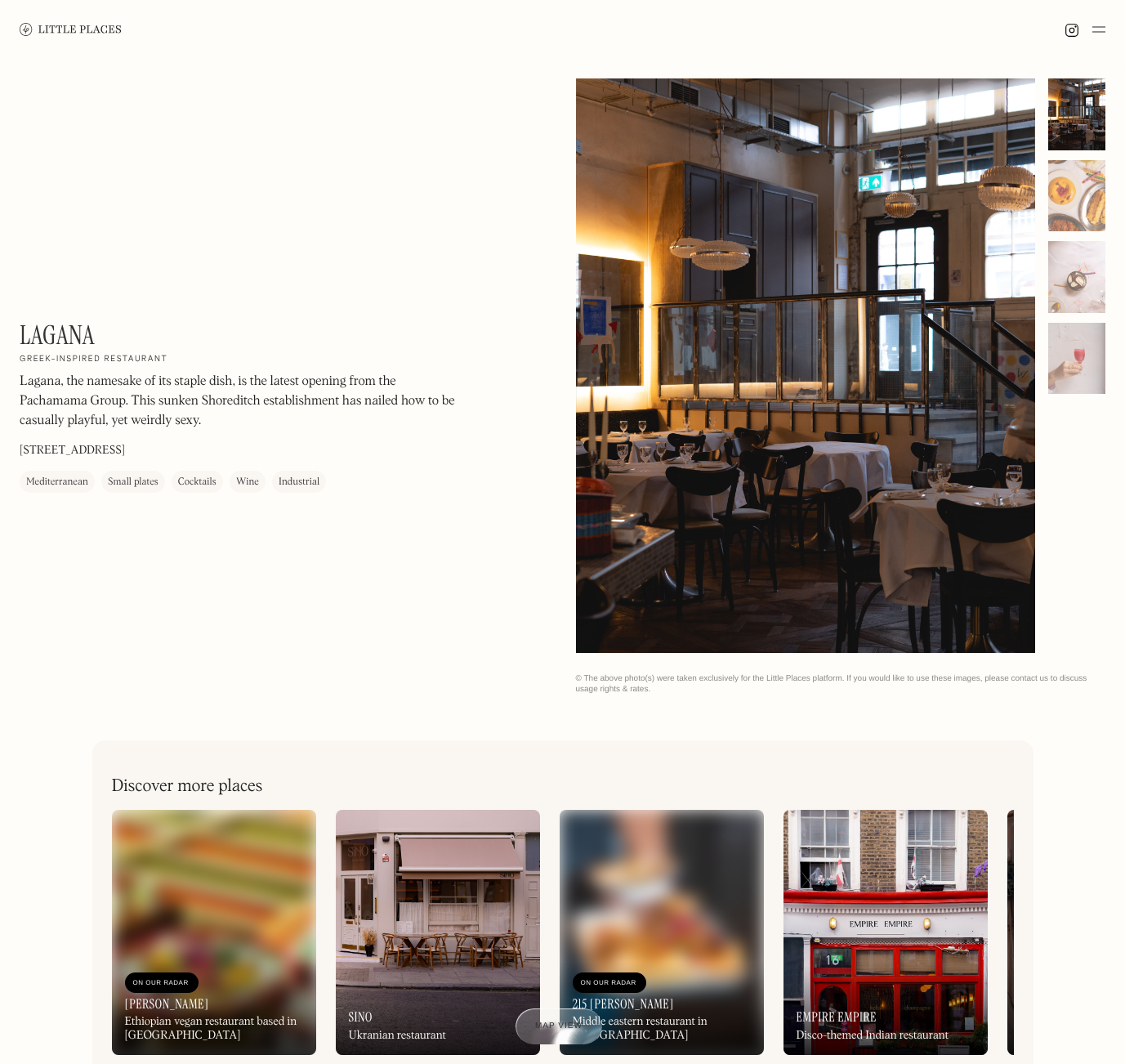  Describe the element at coordinates (187, 786) in the screenshot. I see `h2: Discover more places` at that location.